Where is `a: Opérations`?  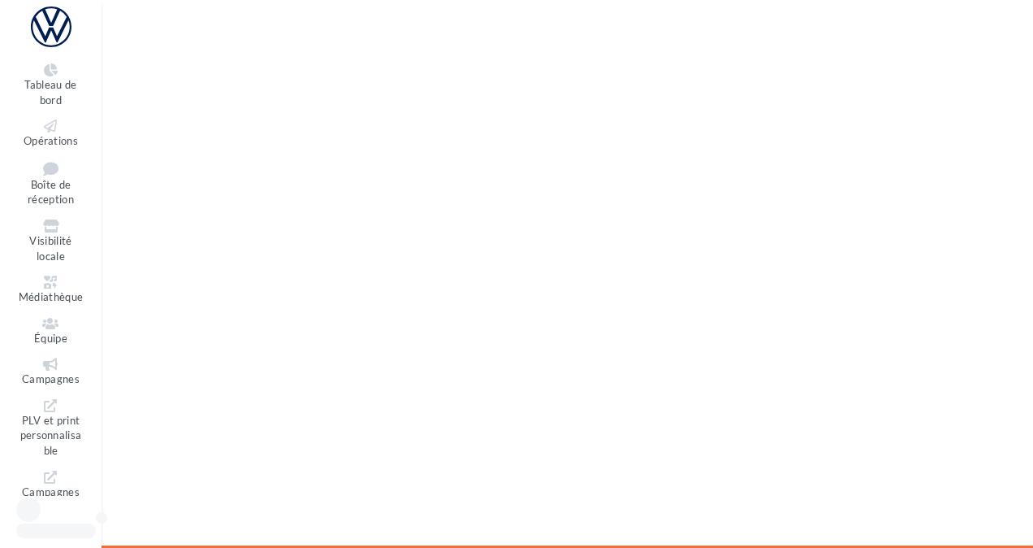
a: Opérations is located at coordinates (50, 133).